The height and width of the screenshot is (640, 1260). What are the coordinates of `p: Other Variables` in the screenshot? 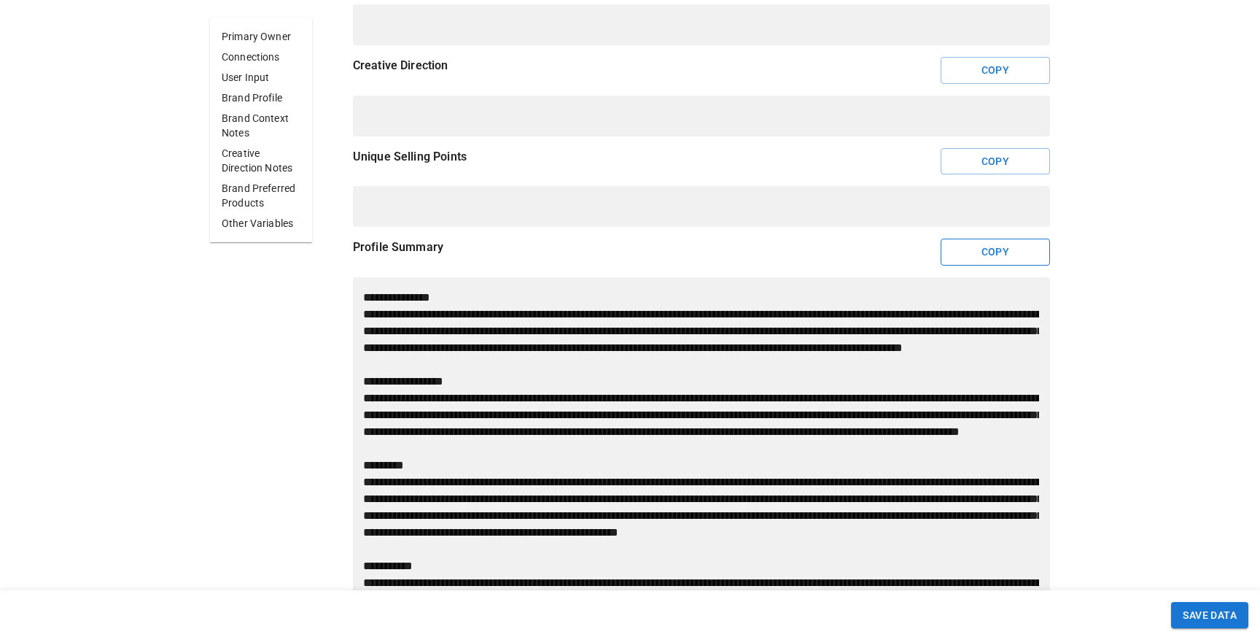 It's located at (261, 223).